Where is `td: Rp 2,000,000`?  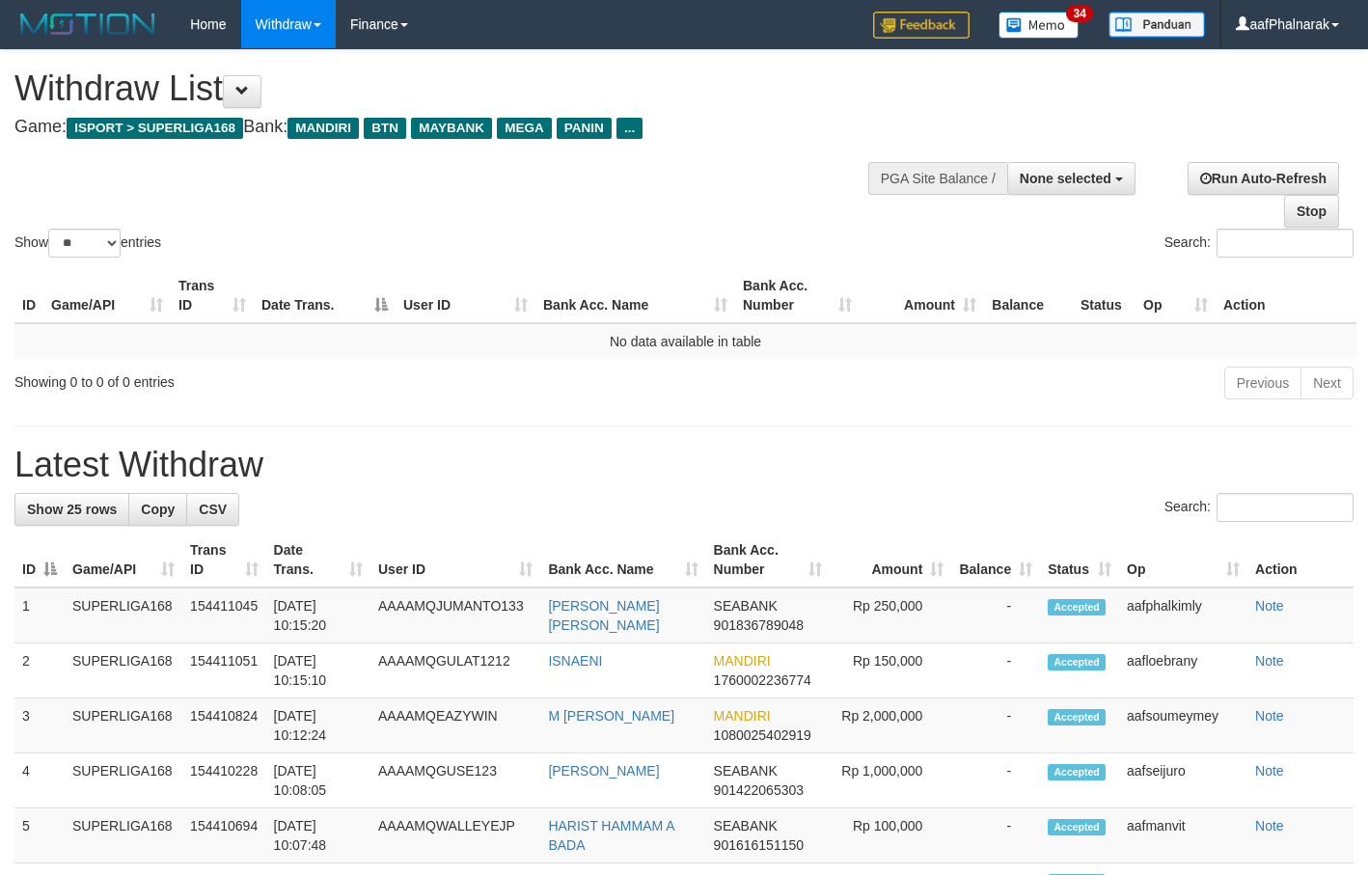
td: Rp 2,000,000 is located at coordinates (891, 726).